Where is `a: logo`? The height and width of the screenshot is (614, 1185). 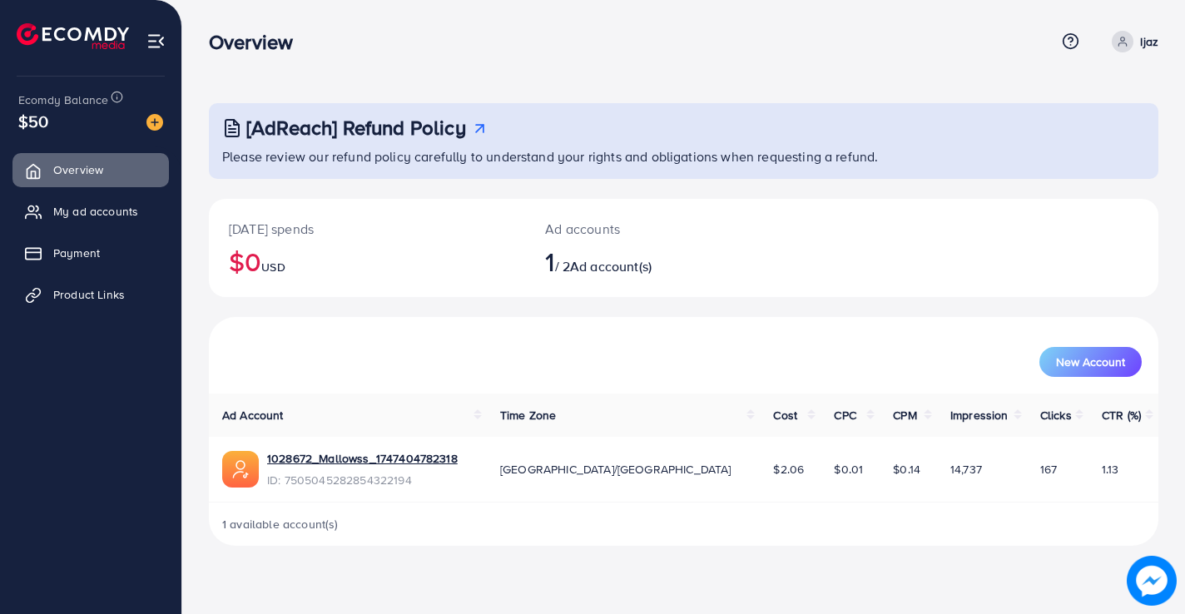
a: logo is located at coordinates (72, 36).